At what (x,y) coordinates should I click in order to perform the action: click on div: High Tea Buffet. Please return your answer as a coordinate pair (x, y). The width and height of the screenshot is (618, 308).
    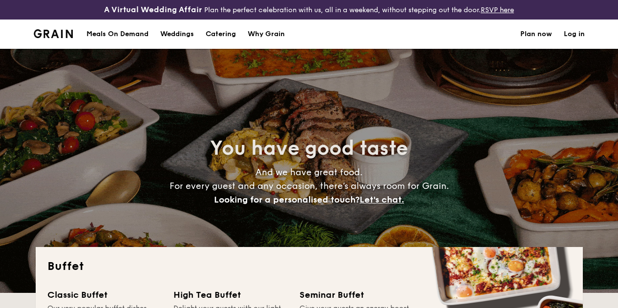
    Looking at the image, I should click on (231, 295).